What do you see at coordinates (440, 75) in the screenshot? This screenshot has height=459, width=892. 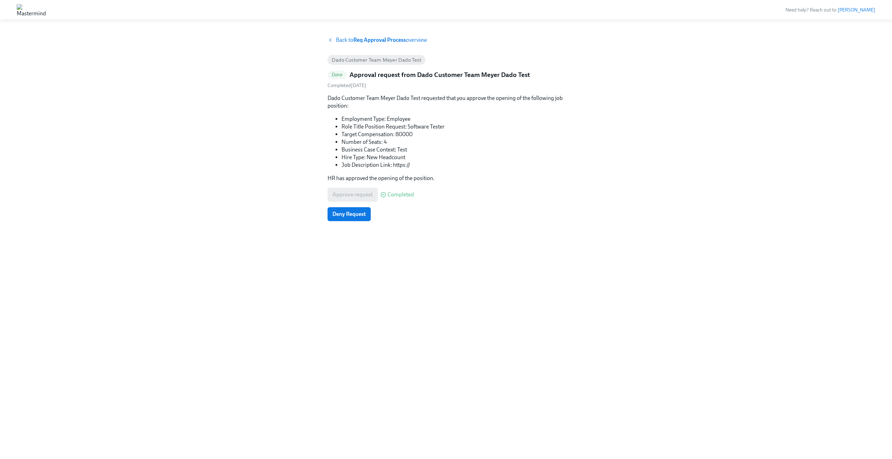 I see `h5: Approval request from Dado Customer Team Meyer Dado Test` at bounding box center [440, 75].